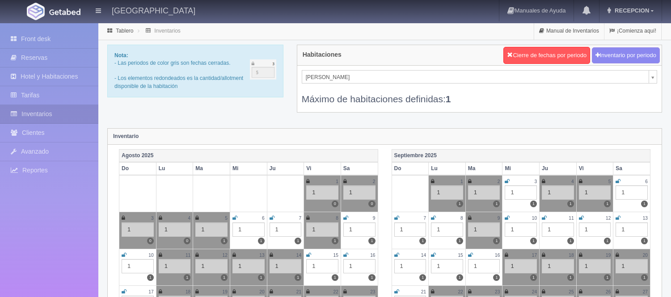  Describe the element at coordinates (299, 255) in the screenshot. I see `small: 14` at that location.